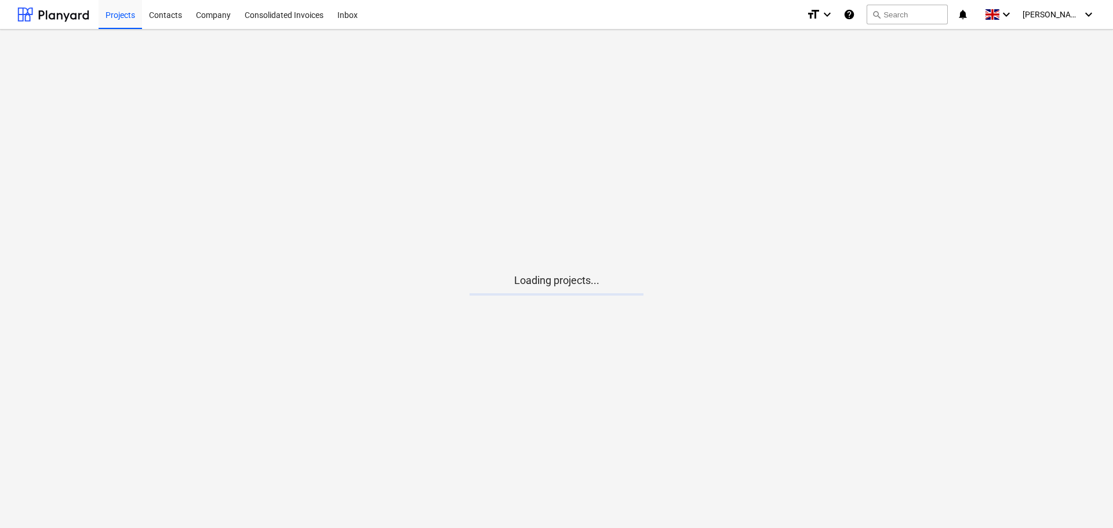  What do you see at coordinates (850, 14) in the screenshot?
I see `i: Knowledge base` at bounding box center [850, 14].